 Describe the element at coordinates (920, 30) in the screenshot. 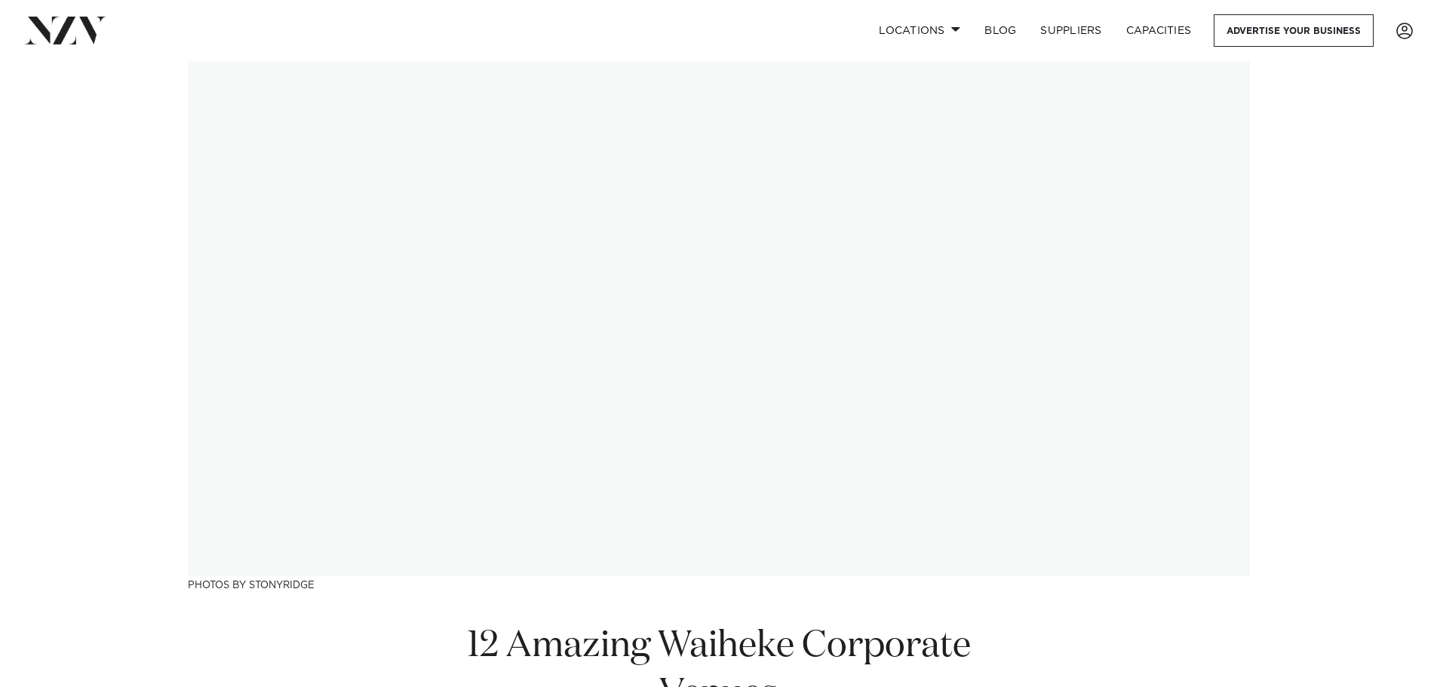

I see `a: Locations` at that location.